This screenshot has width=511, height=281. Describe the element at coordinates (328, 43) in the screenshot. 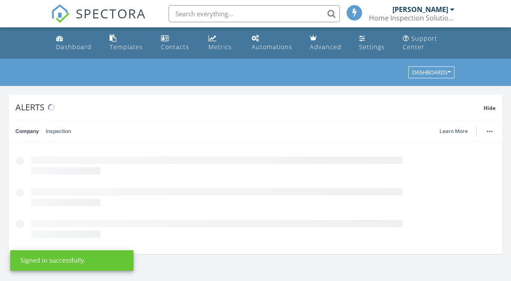

I see `a: Advanced` at that location.